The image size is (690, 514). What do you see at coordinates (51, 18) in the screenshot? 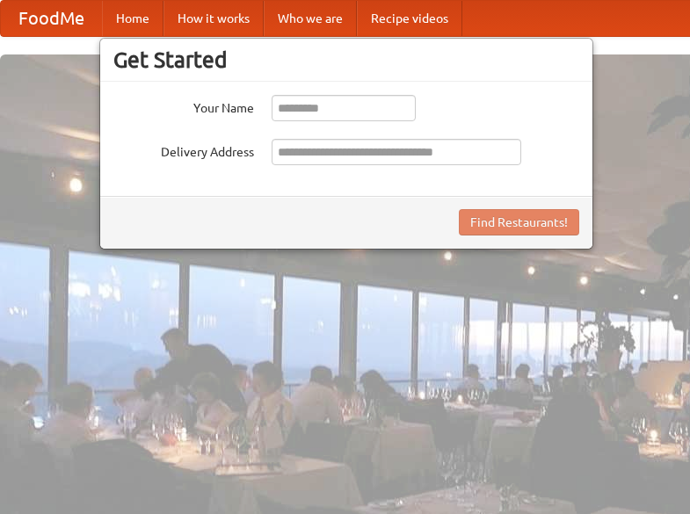
I see `a: FoodMe` at bounding box center [51, 18].